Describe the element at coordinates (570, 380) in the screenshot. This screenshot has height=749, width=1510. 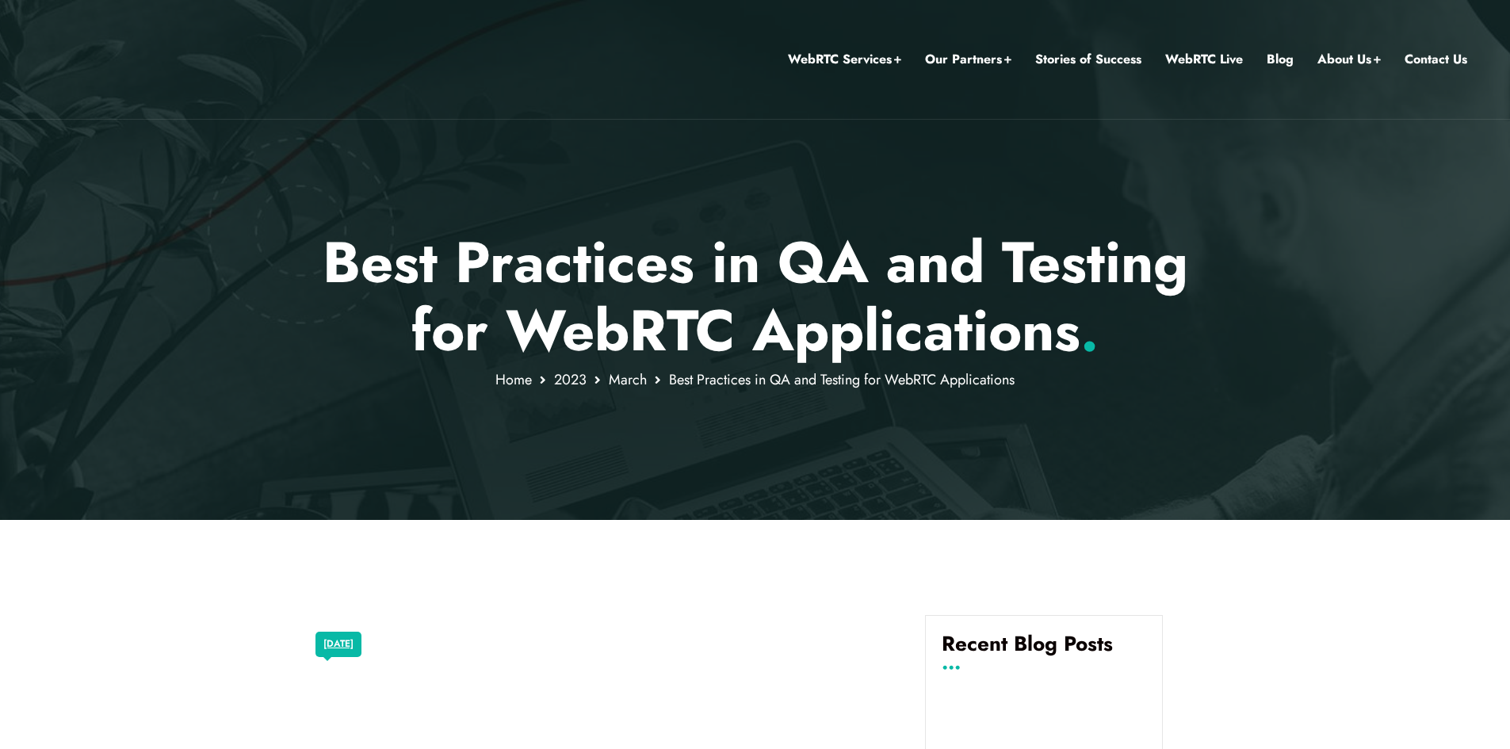
I see `a: 2023` at that location.